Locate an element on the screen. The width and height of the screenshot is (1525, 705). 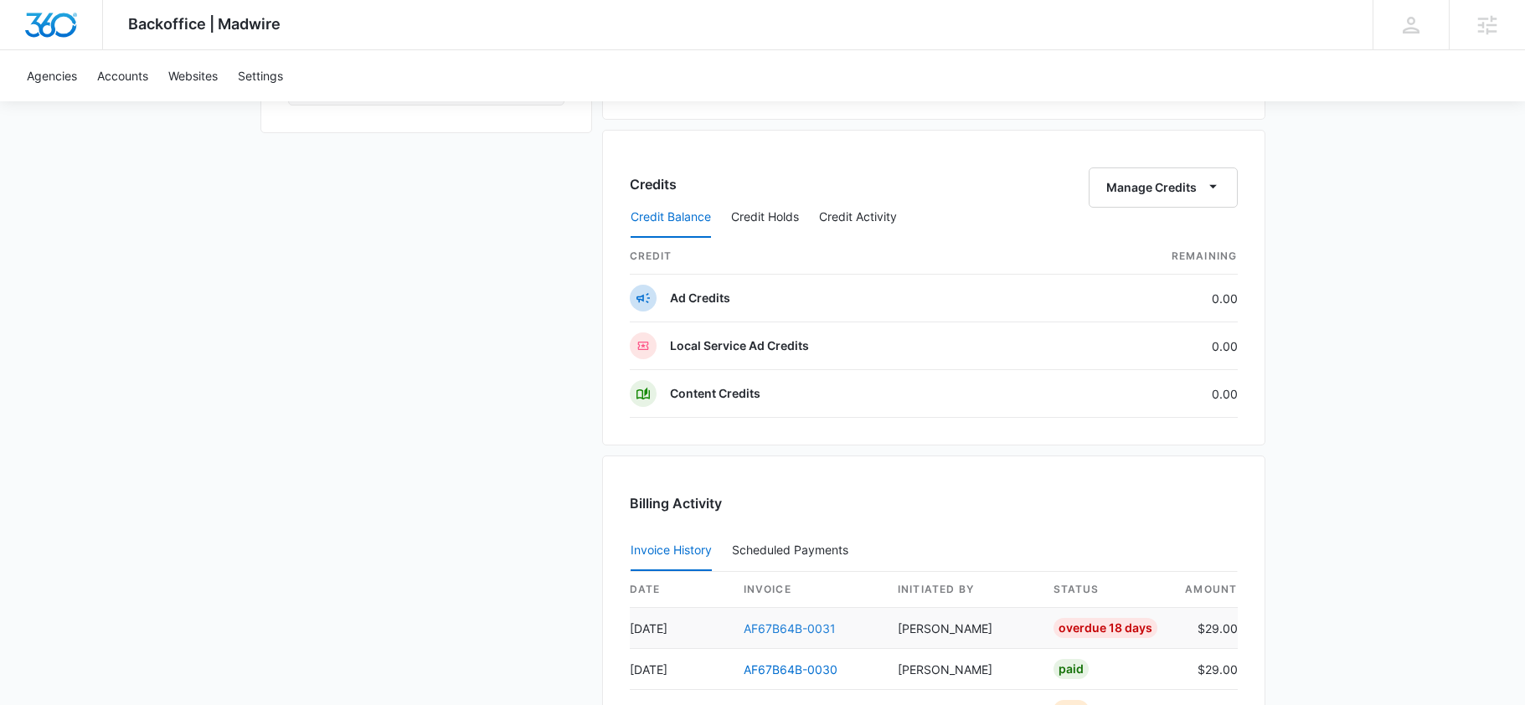
a: AF67B64B-0030 is located at coordinates (791, 669).